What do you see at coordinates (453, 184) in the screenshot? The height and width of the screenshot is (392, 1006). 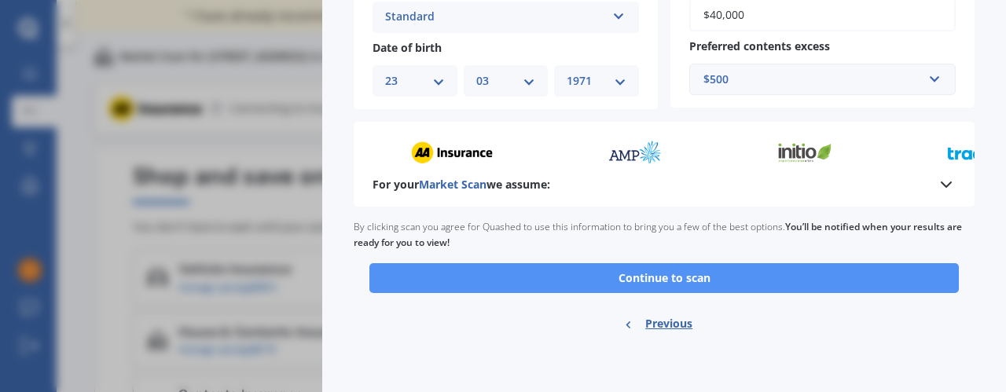 I see `span: Market Scan` at bounding box center [453, 184].